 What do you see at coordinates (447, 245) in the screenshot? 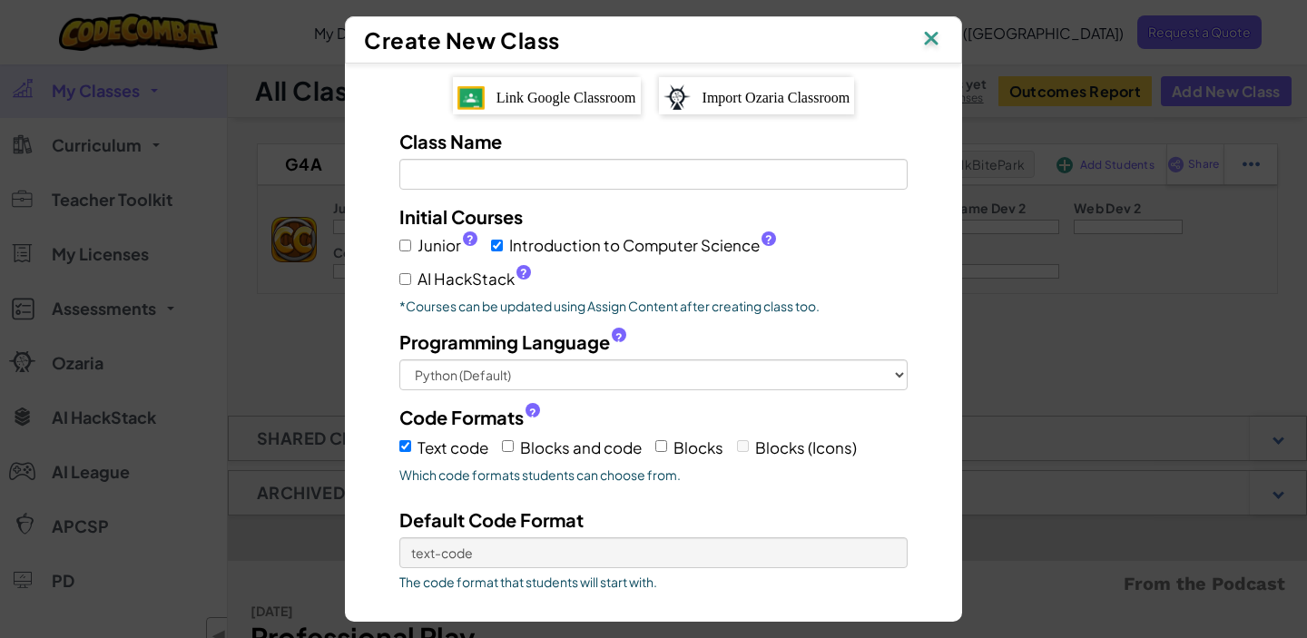
I see `span: Junior` at bounding box center [447, 245].